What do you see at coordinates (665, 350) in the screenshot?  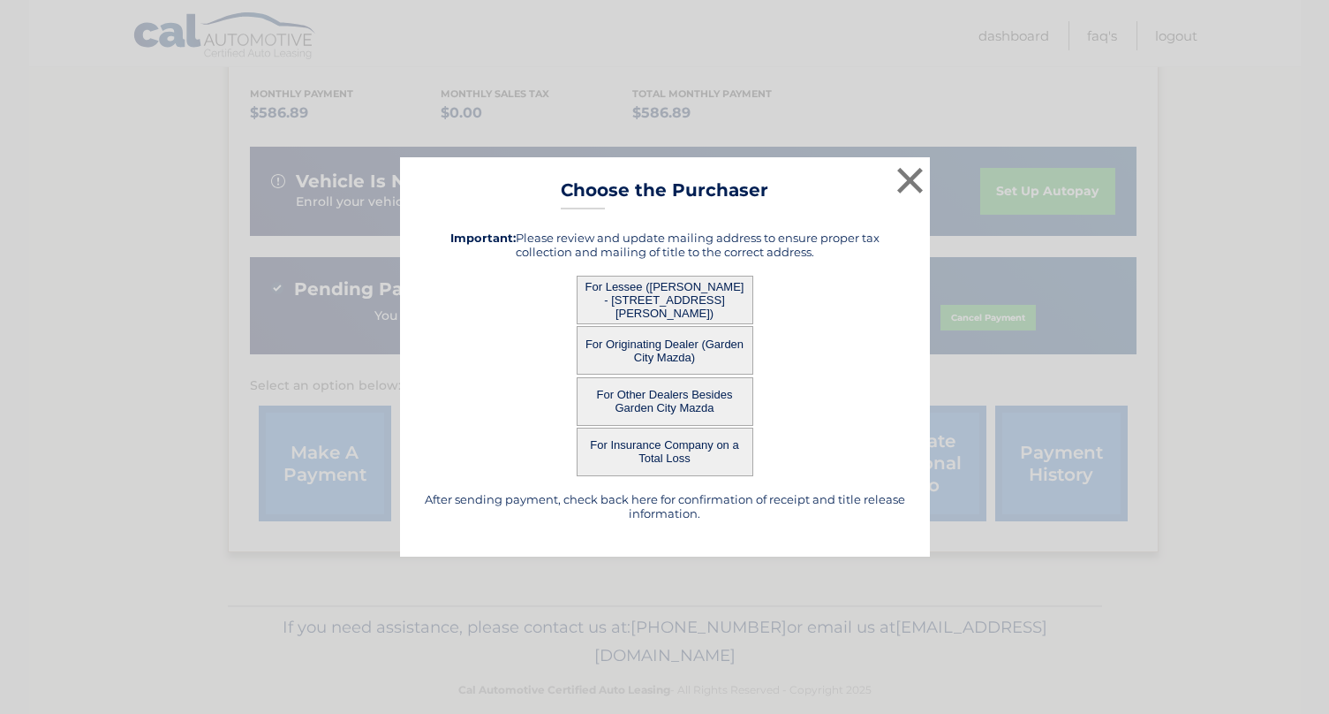 I see `button: For Originating Dealer (Garden City Mazda)` at bounding box center [665, 350].